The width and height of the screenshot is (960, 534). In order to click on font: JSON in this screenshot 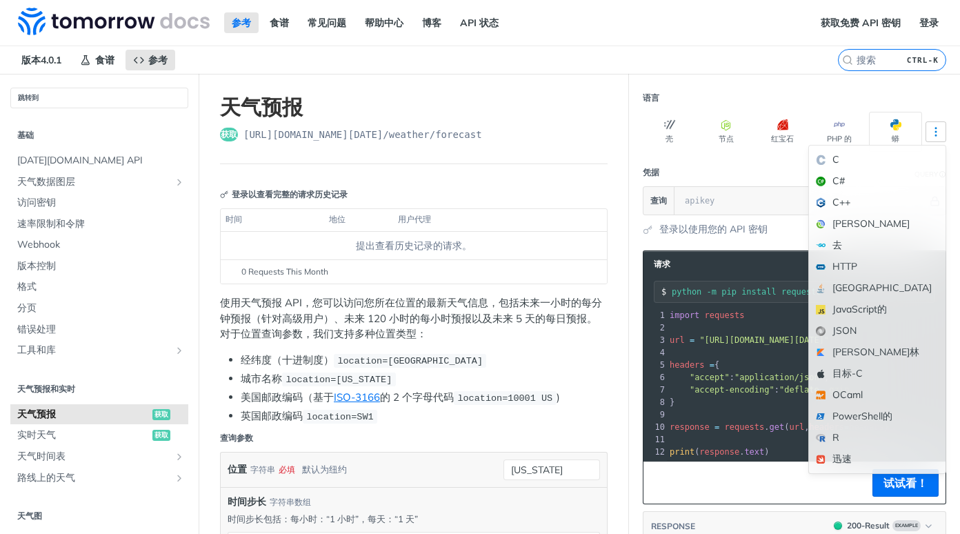, I will do `click(886, 330)`.